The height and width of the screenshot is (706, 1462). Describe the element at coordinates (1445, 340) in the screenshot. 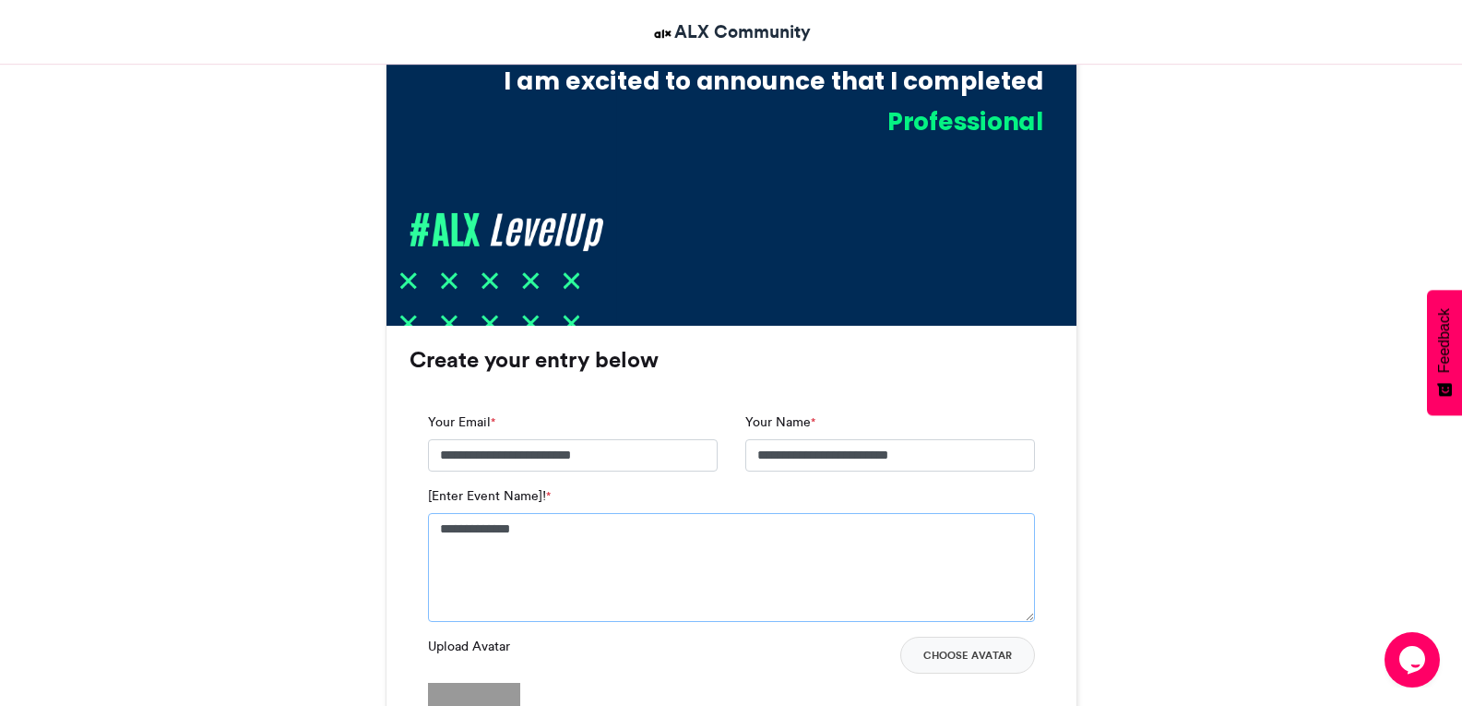

I see `span: Feedback` at that location.